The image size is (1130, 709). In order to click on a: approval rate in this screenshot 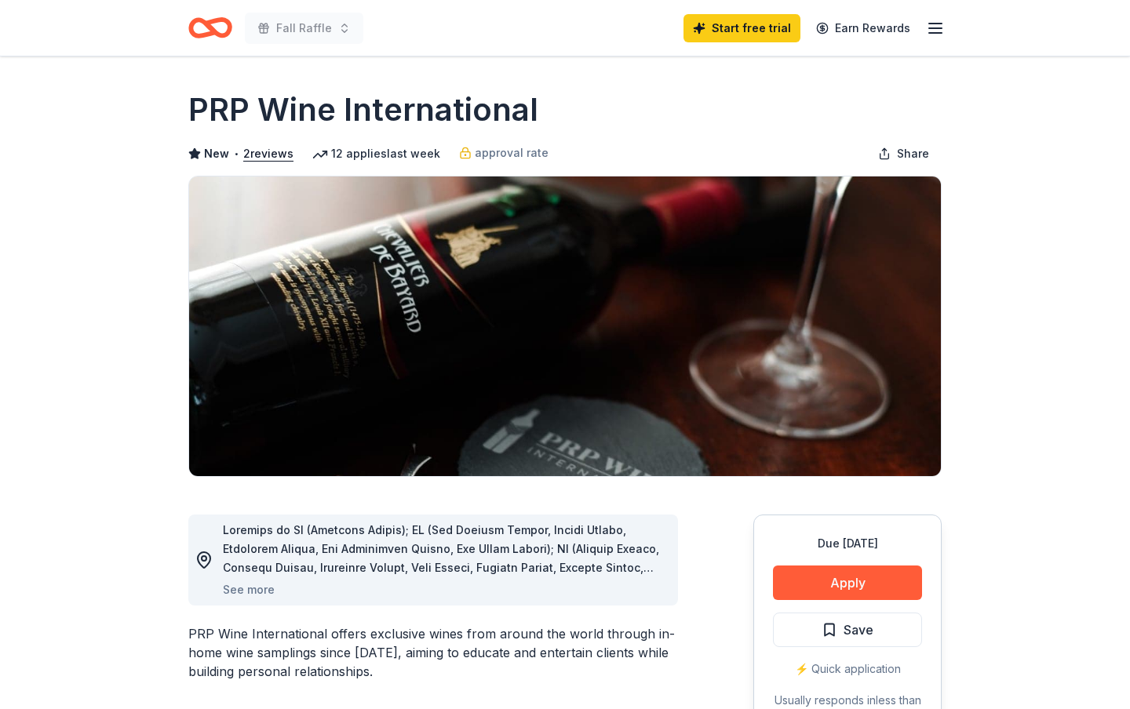, I will do `click(504, 153)`.